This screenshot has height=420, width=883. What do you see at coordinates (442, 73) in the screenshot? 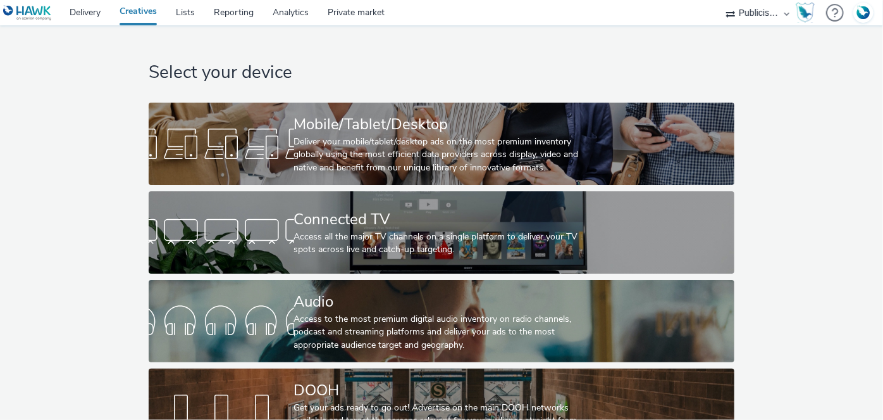
I see `h1: Select your device` at bounding box center [442, 73].